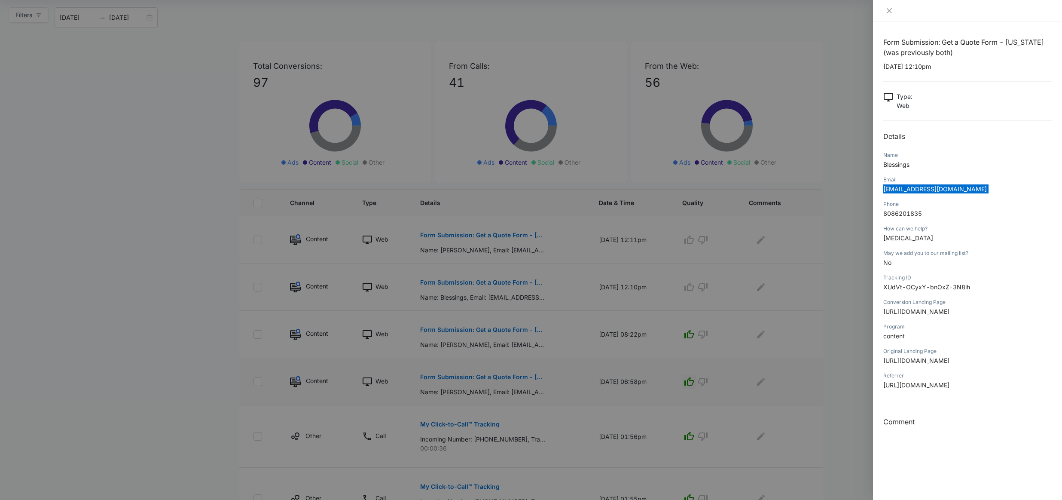 The image size is (1062, 500). What do you see at coordinates (903, 213) in the screenshot?
I see `span: 8086201835` at bounding box center [903, 213].